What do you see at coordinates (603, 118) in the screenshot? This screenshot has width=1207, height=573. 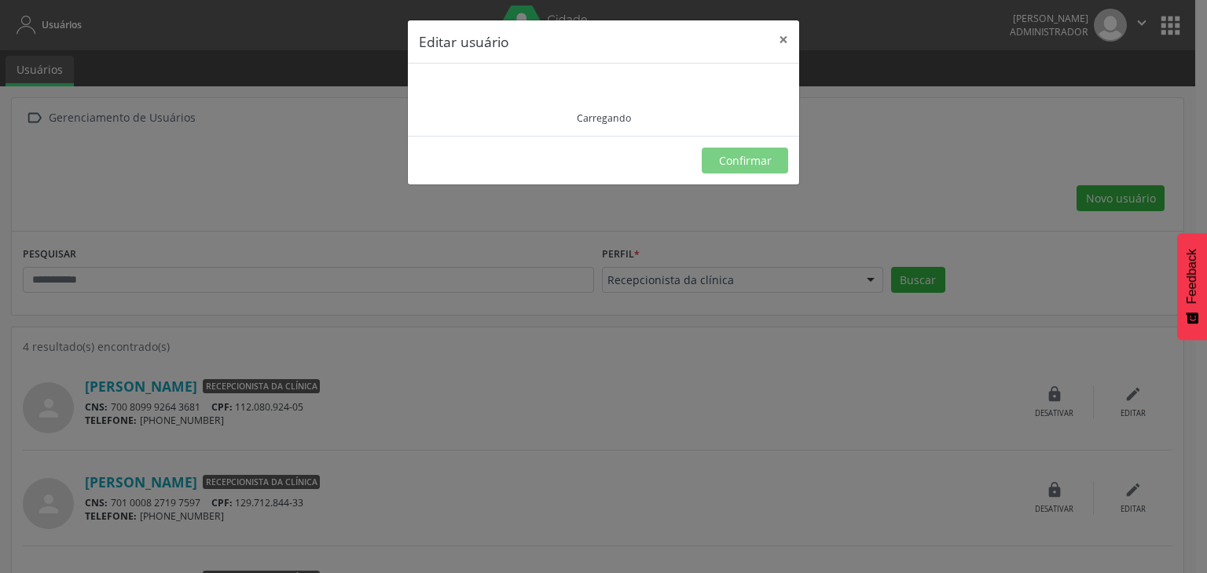 I see `div: Carregando` at bounding box center [603, 118].